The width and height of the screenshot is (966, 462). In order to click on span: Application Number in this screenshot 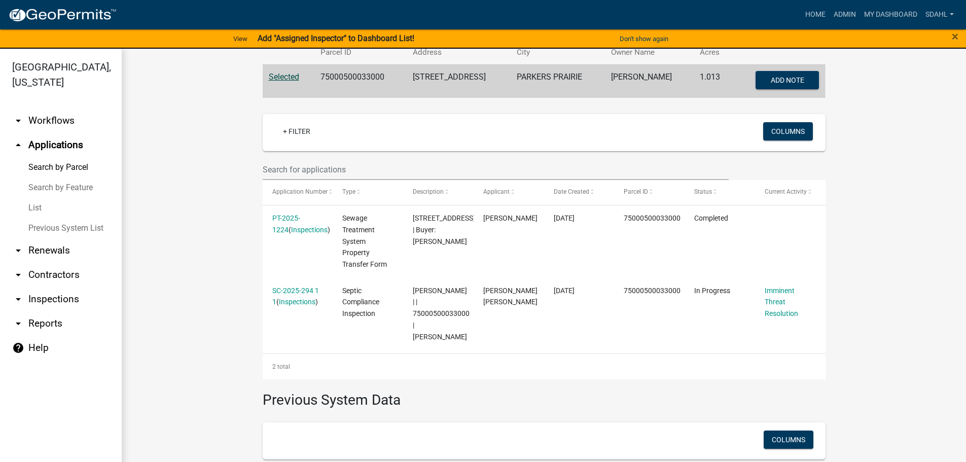, I will do `click(300, 192)`.